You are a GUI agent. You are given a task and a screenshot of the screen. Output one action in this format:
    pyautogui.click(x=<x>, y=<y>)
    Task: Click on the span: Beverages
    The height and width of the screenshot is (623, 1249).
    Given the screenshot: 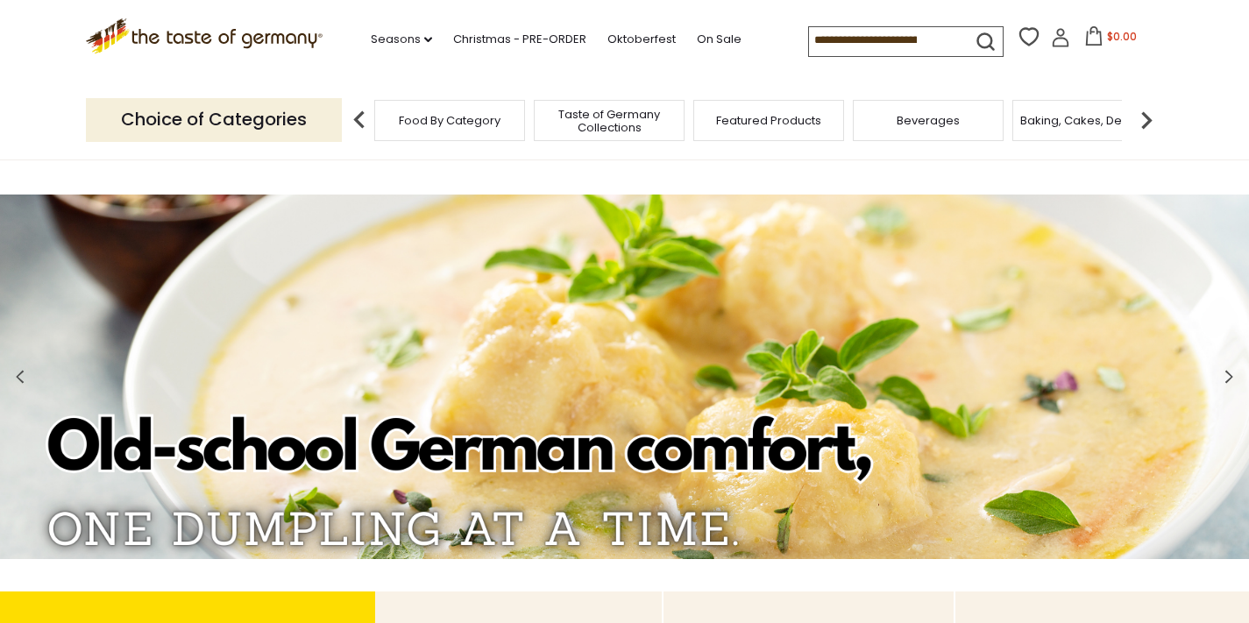 What is the action you would take?
    pyautogui.click(x=928, y=120)
    